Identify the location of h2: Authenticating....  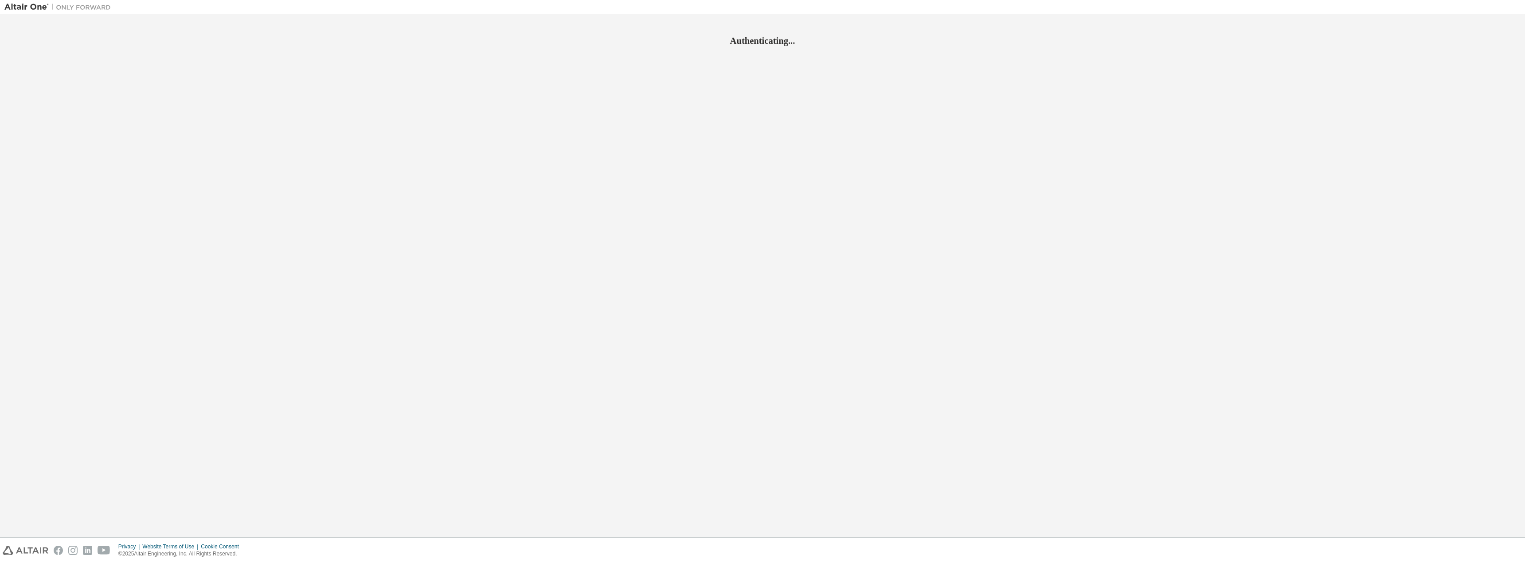
(762, 41).